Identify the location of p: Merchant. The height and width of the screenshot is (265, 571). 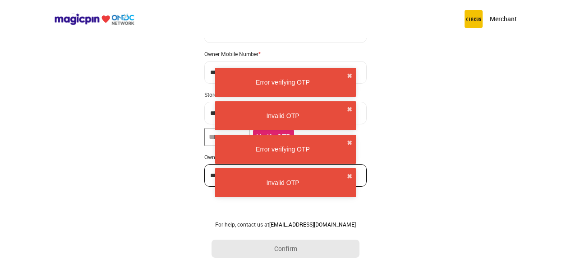
(504, 19).